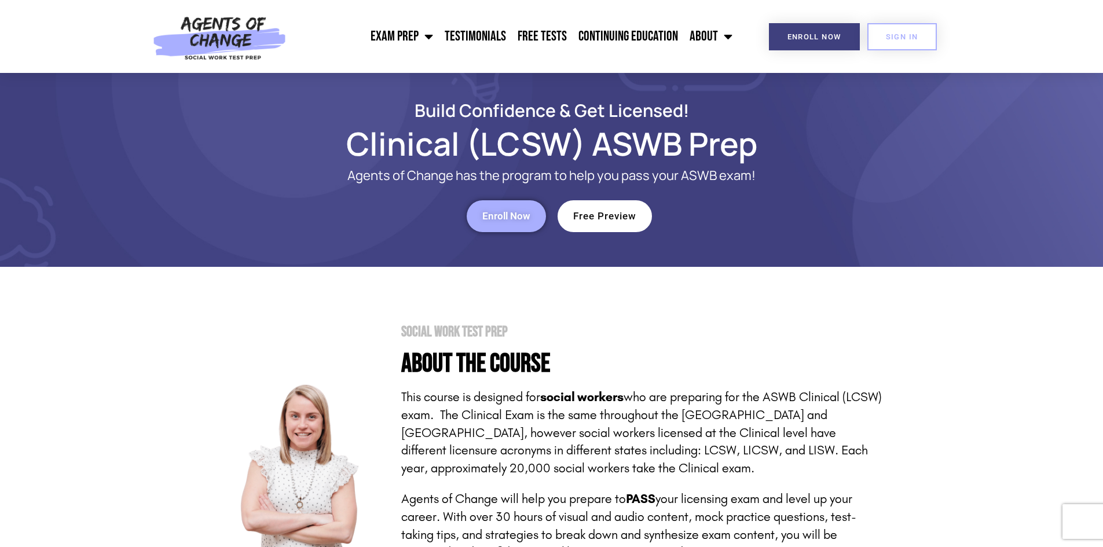  What do you see at coordinates (711, 36) in the screenshot?
I see `a: About` at bounding box center [711, 36].